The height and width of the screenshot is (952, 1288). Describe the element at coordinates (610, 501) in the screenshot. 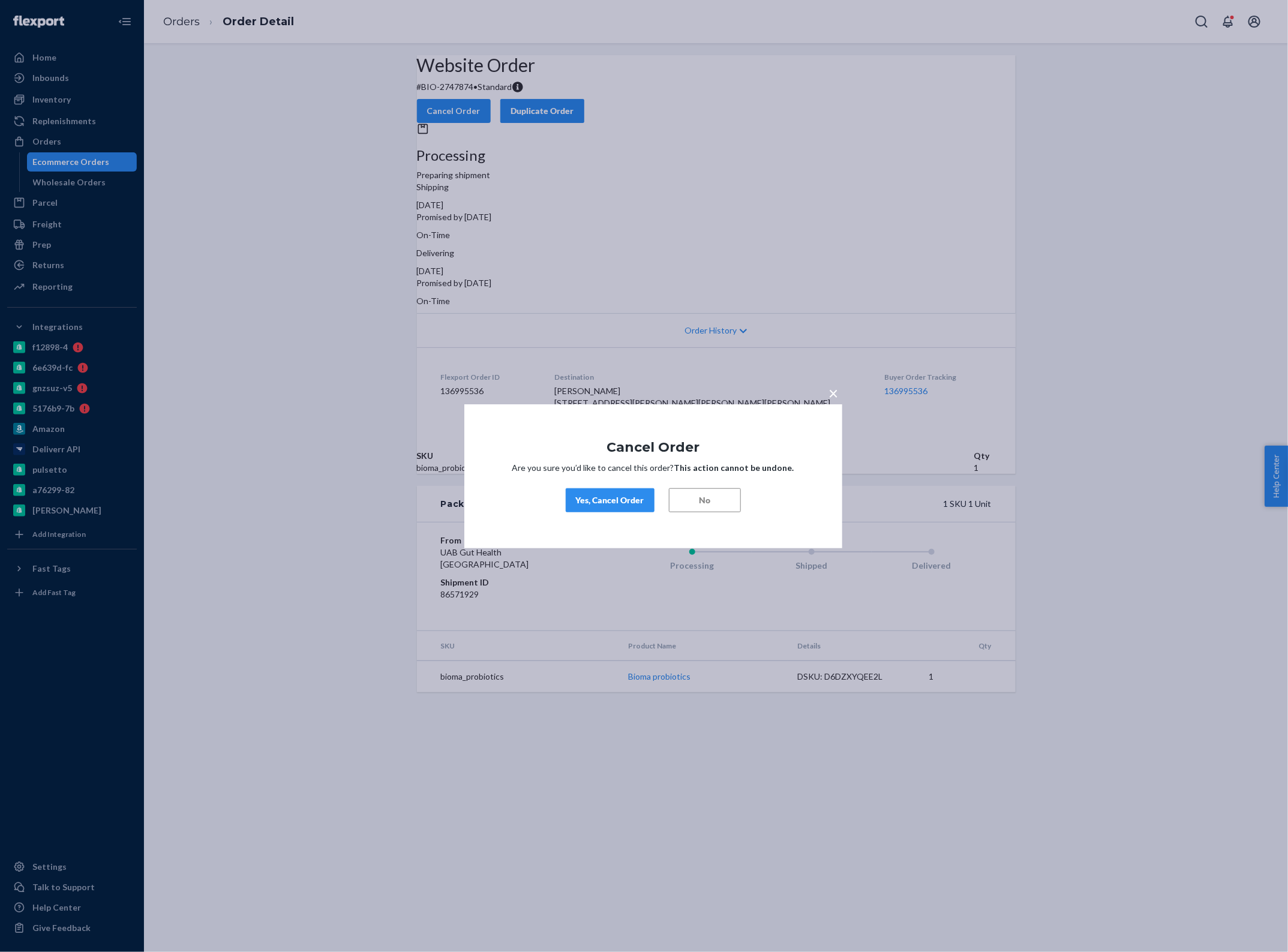

I see `button: Yes, Cancel Order` at that location.